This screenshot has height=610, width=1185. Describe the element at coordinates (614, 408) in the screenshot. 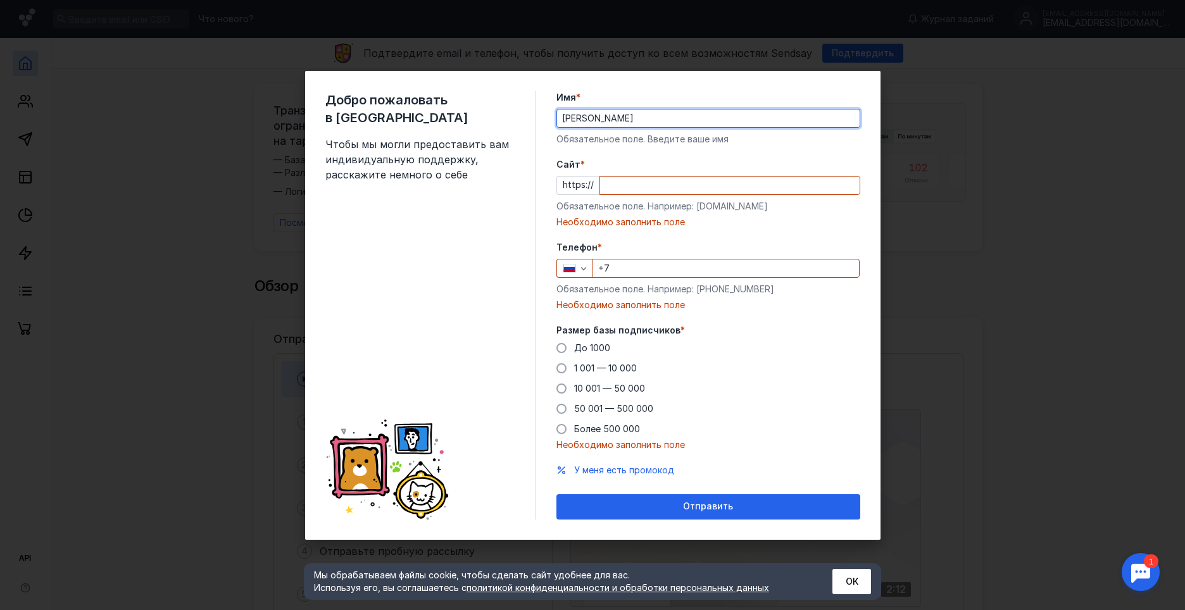

I see `span: 50 001 — 500 000` at that location.